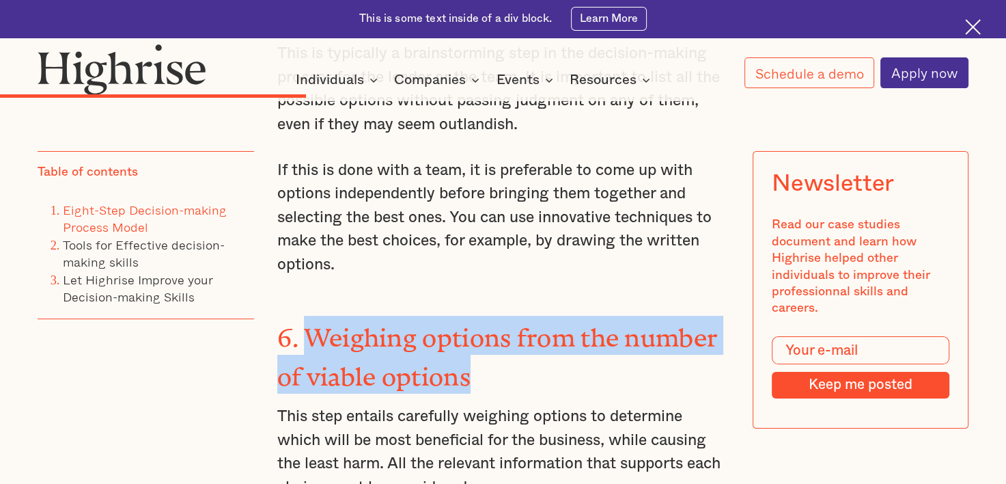  What do you see at coordinates (860, 385) in the screenshot?
I see `input: Keep me posted` at bounding box center [860, 385].